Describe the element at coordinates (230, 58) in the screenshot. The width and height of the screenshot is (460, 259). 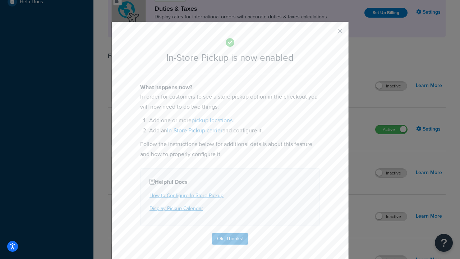
I see `h2: In-Store Pickup is now enabled` at that location.